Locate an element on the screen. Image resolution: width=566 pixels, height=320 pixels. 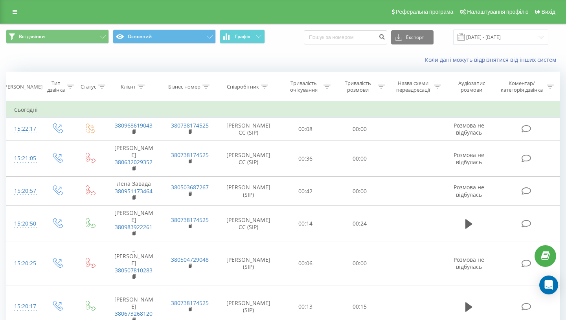
td: 00:24 is located at coordinates (360, 223).